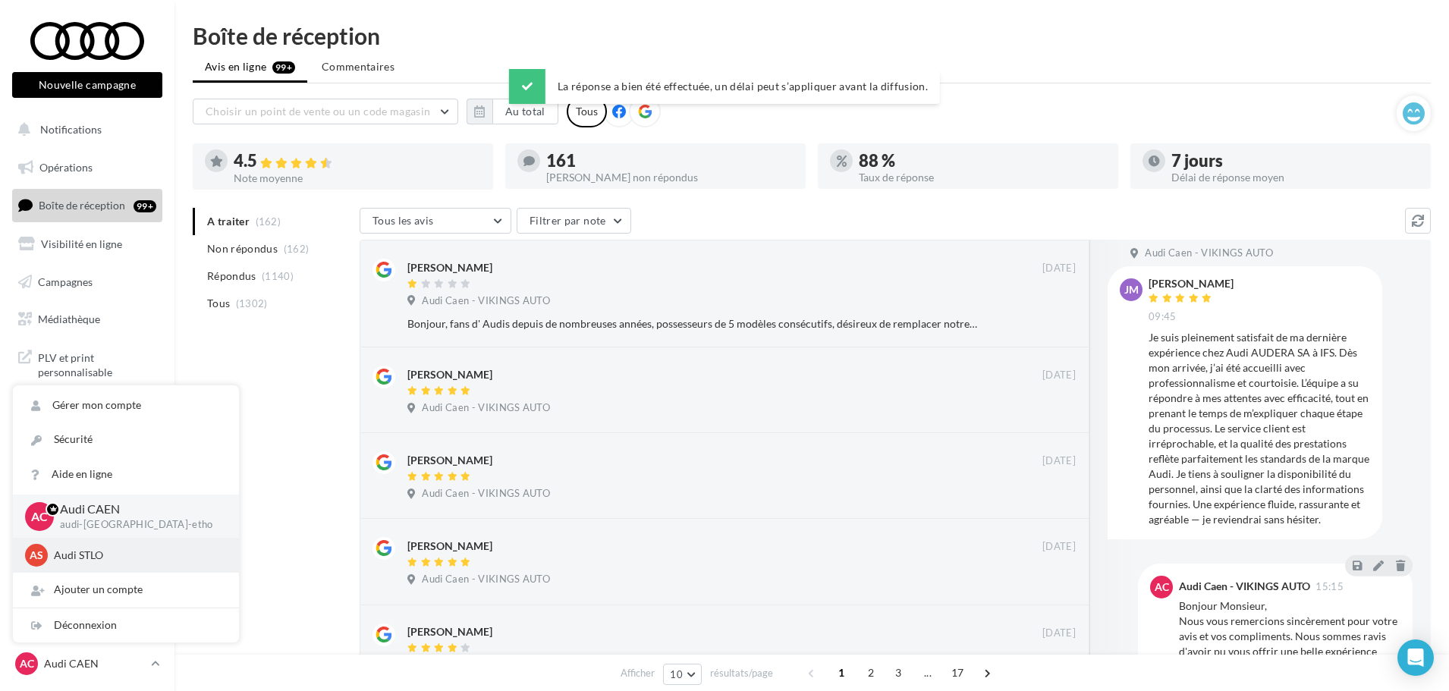  Describe the element at coordinates (403, 220) in the screenshot. I see `span: Tous les avis` at that location.